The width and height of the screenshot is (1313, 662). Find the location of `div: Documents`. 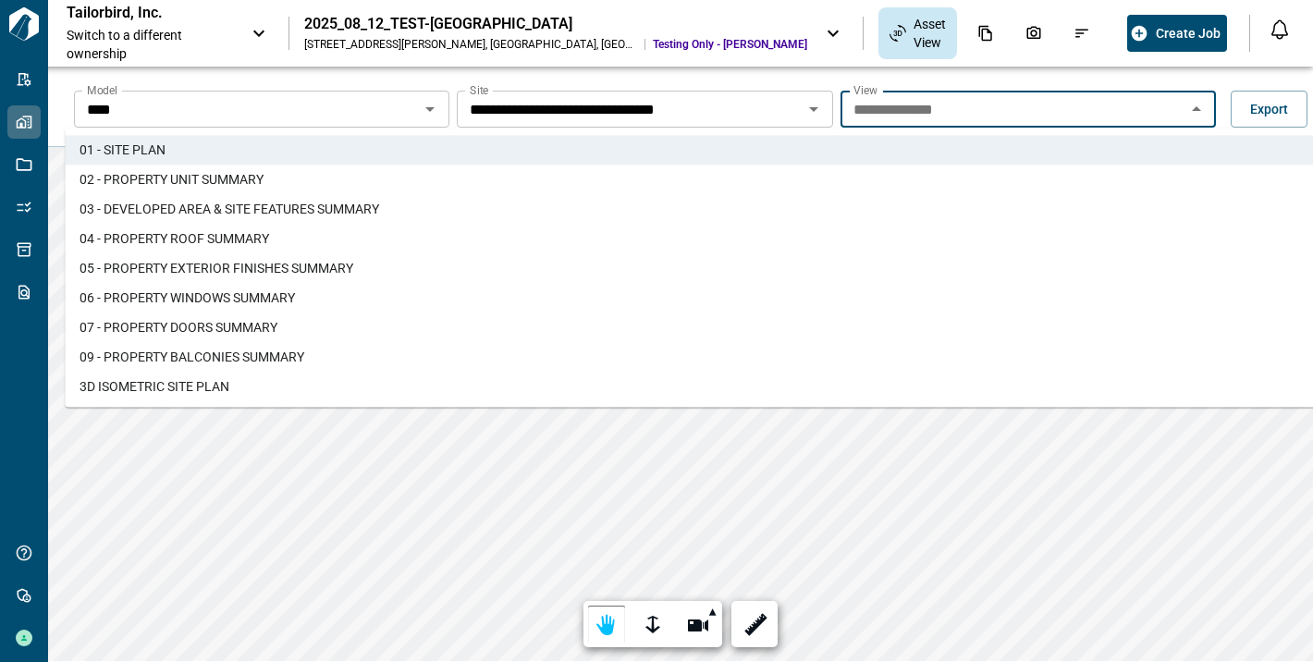

div: Documents is located at coordinates (986, 33).